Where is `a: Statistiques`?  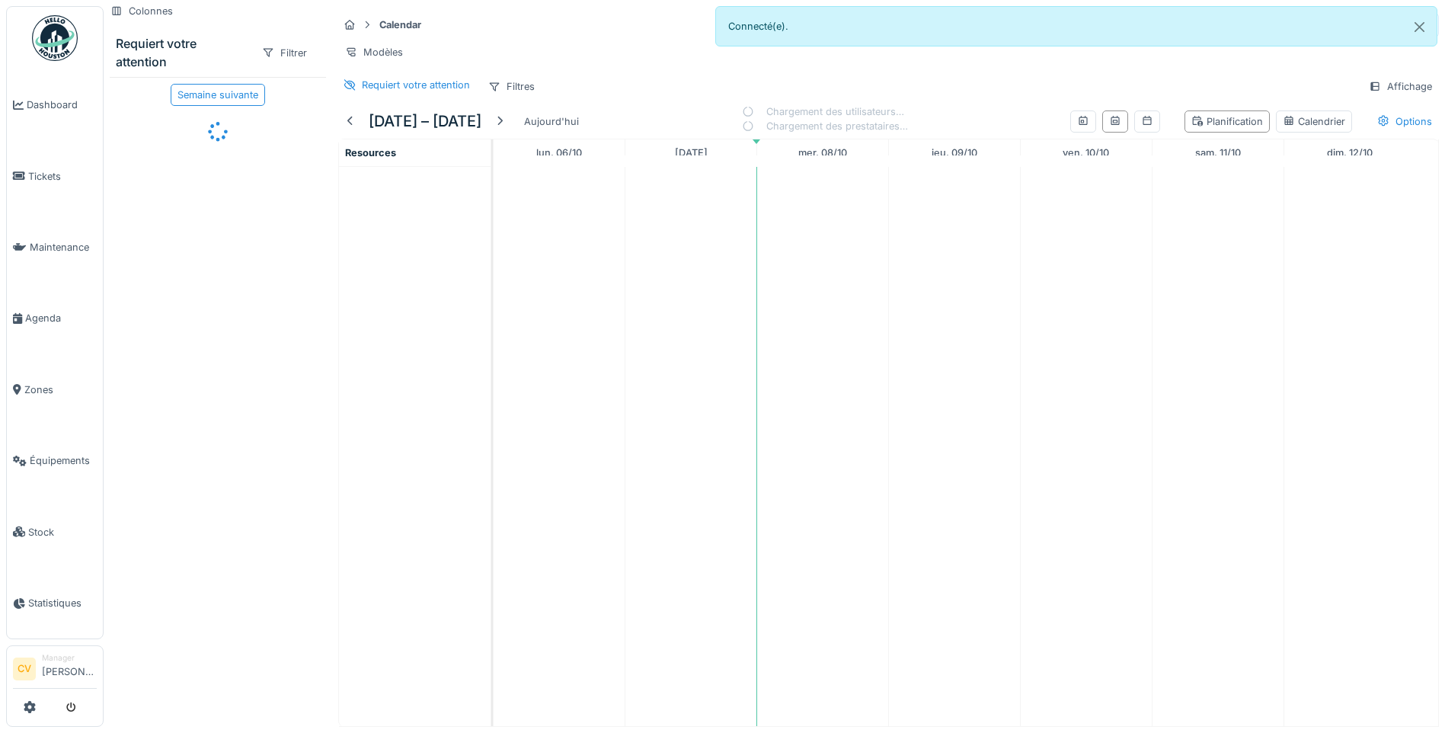 a: Statistiques is located at coordinates (55, 602).